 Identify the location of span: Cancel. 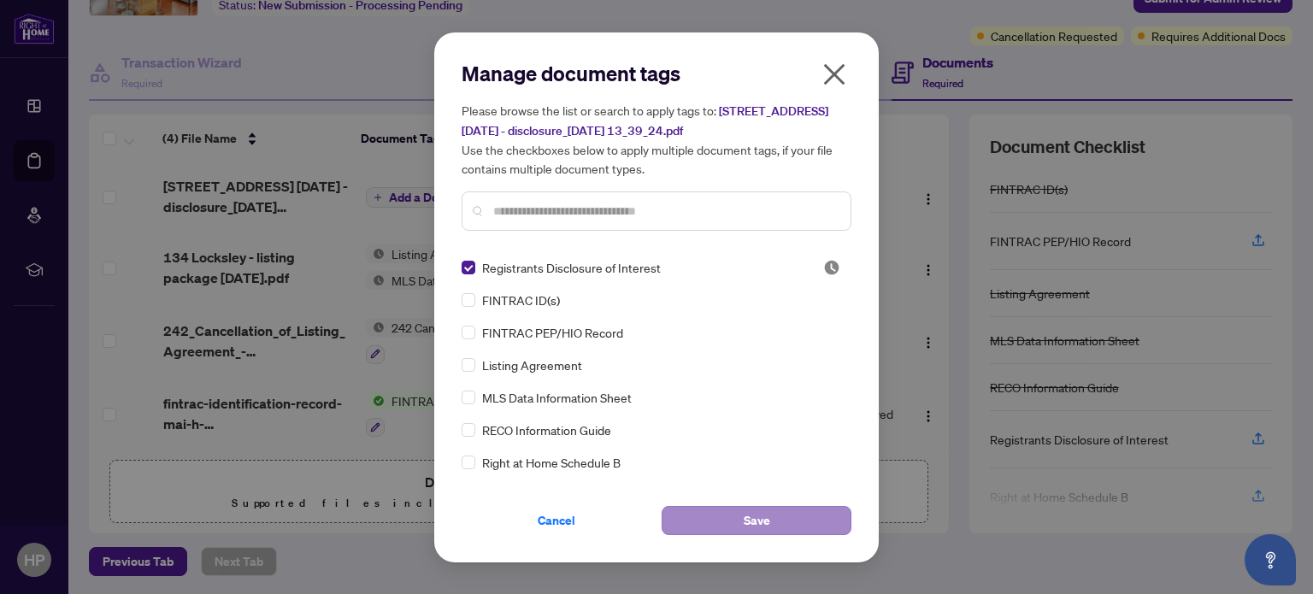
(556, 521).